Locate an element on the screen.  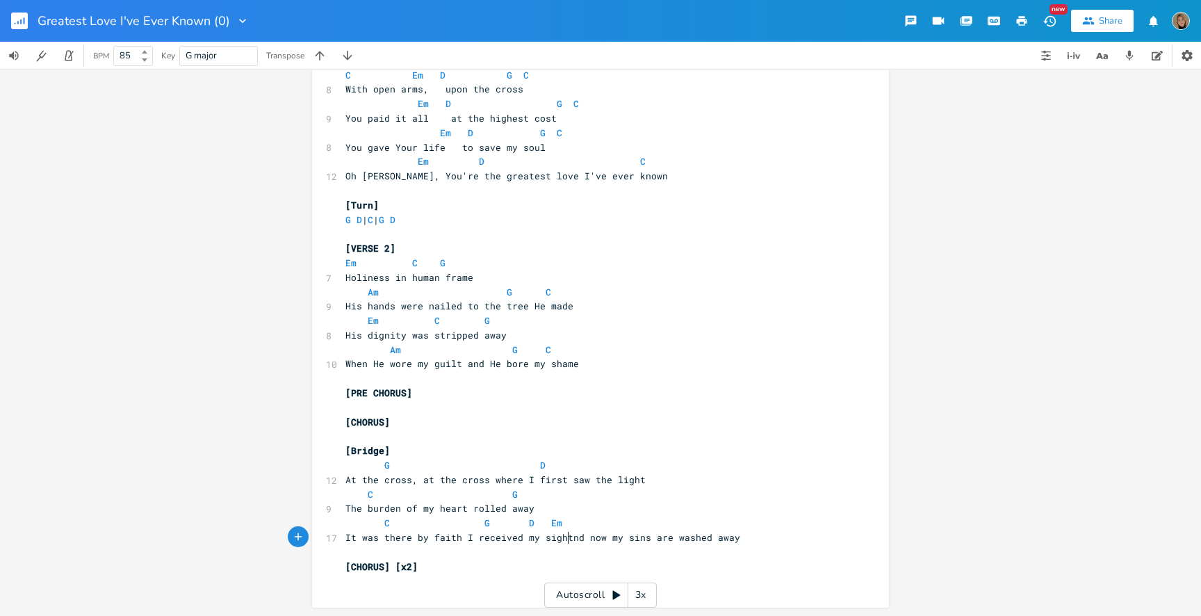
span: With open arms, upon the cross is located at coordinates (434, 89).